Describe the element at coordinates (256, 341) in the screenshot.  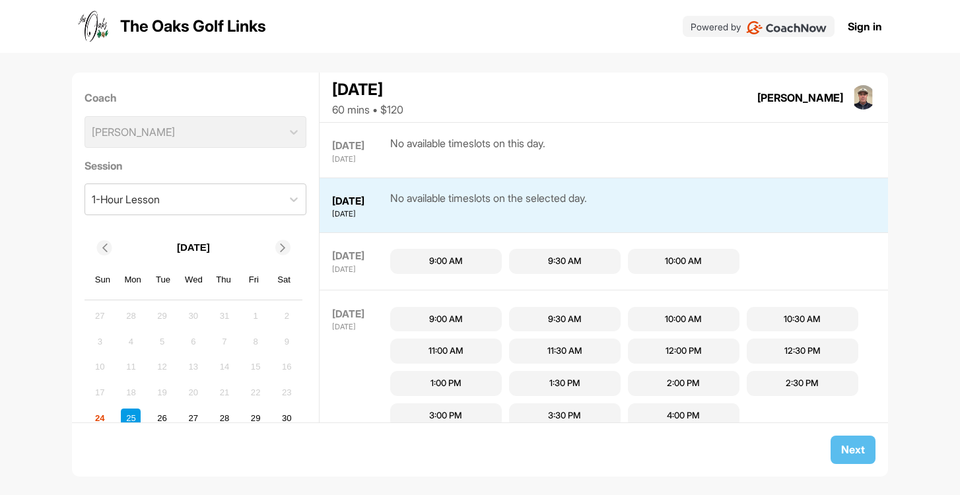
I see `div: Not available Friday, August 8th, 2025` at that location.